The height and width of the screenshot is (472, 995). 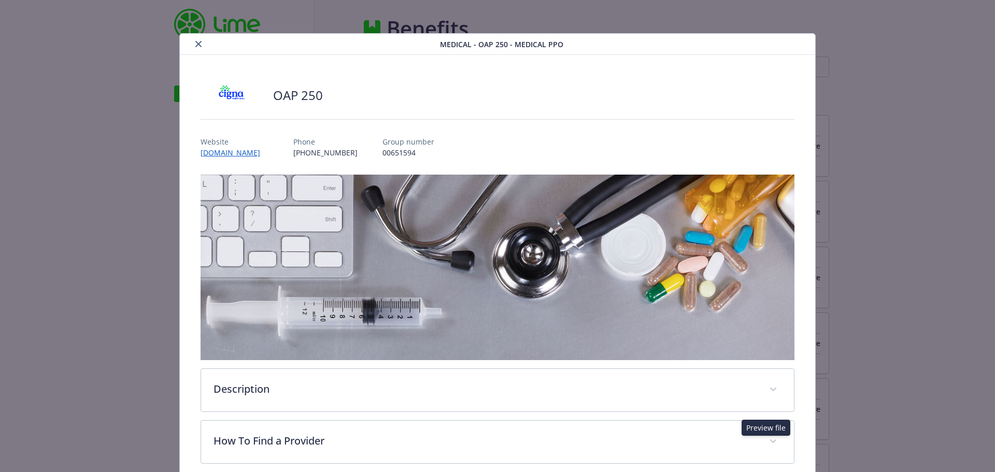 I want to click on p: Description, so click(x=485, y=389).